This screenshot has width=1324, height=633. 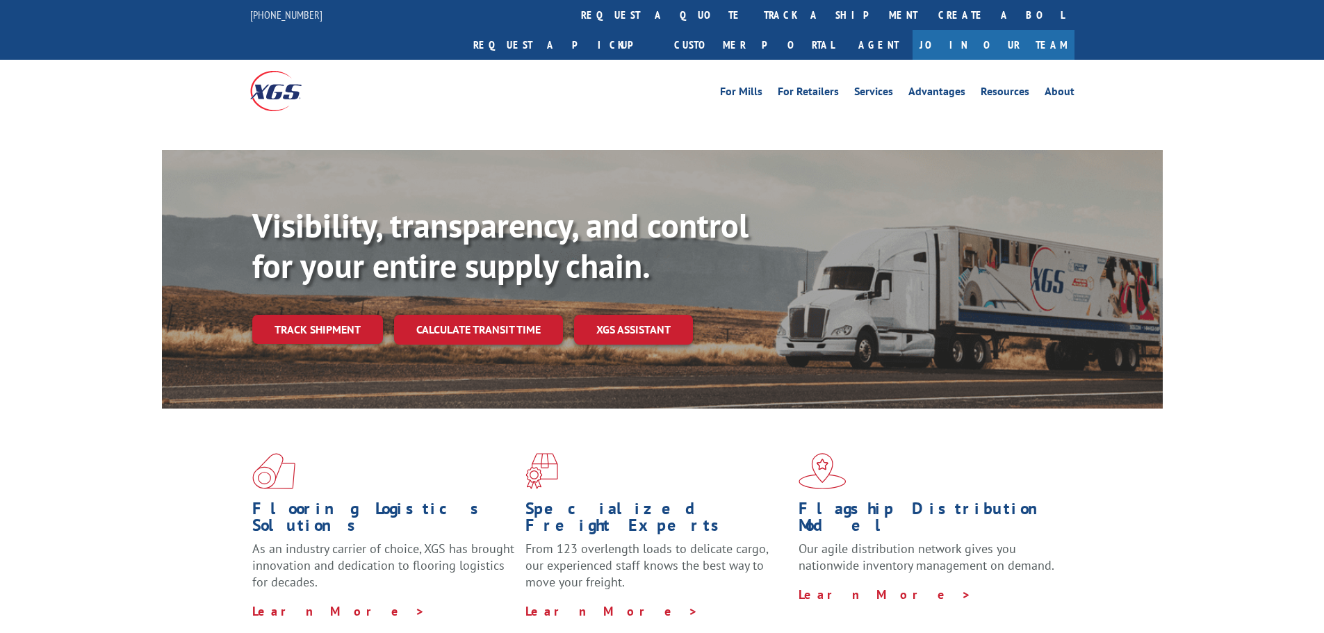 I want to click on a: Request a pickup, so click(x=563, y=44).